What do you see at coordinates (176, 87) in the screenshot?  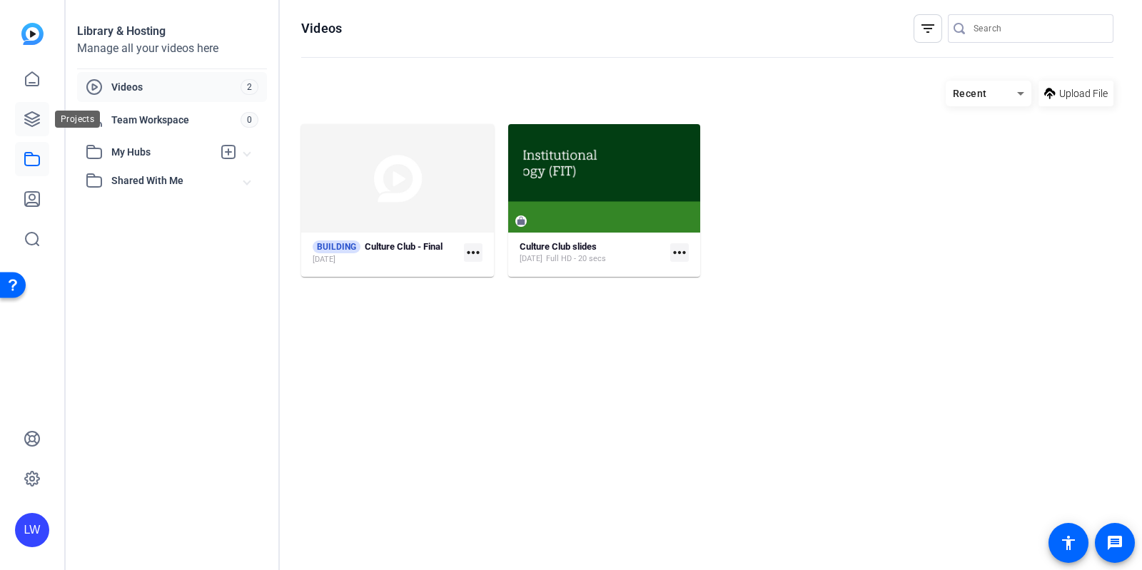 I see `span: Videos` at bounding box center [176, 87].